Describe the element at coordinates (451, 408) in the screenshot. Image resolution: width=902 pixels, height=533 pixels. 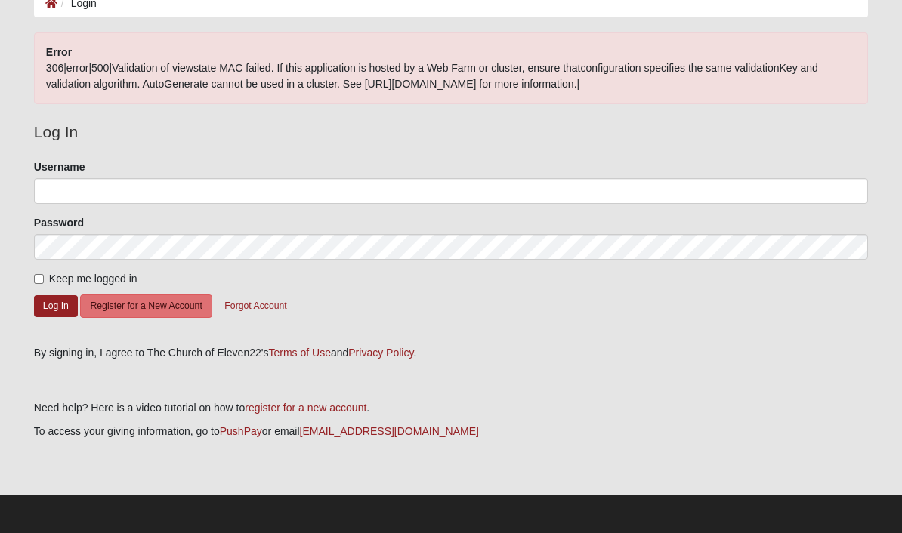
I see `p: Need help? Here is a video tutorial on how to .` at that location.